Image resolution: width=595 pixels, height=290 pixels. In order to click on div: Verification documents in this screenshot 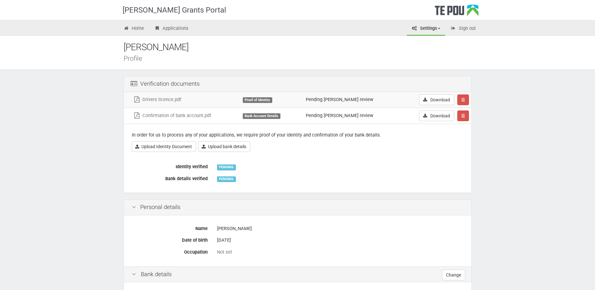, I will do `click(297, 84)`.